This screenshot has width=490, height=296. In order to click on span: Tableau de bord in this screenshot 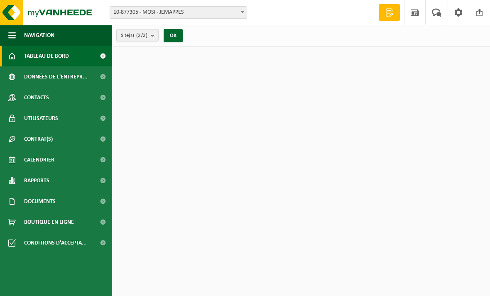, I will do `click(47, 56)`.